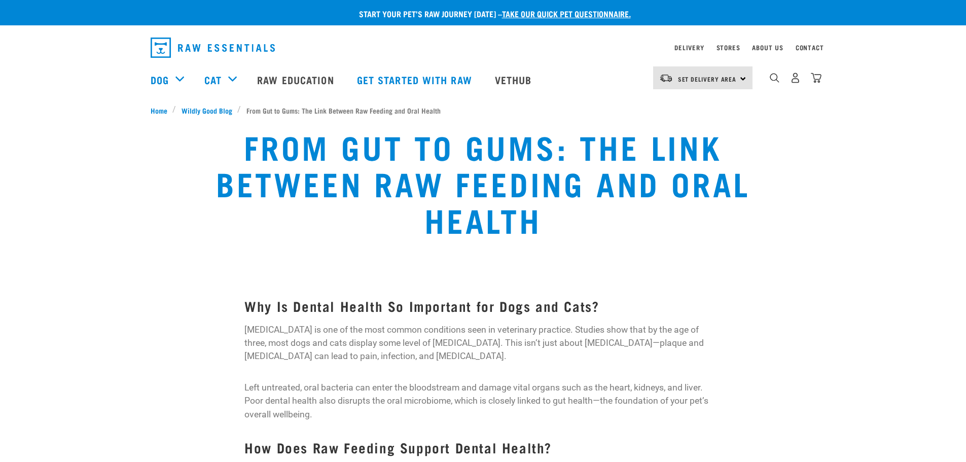 This screenshot has height=462, width=966. What do you see at coordinates (207, 110) in the screenshot?
I see `span: Wildly Good Blog` at bounding box center [207, 110].